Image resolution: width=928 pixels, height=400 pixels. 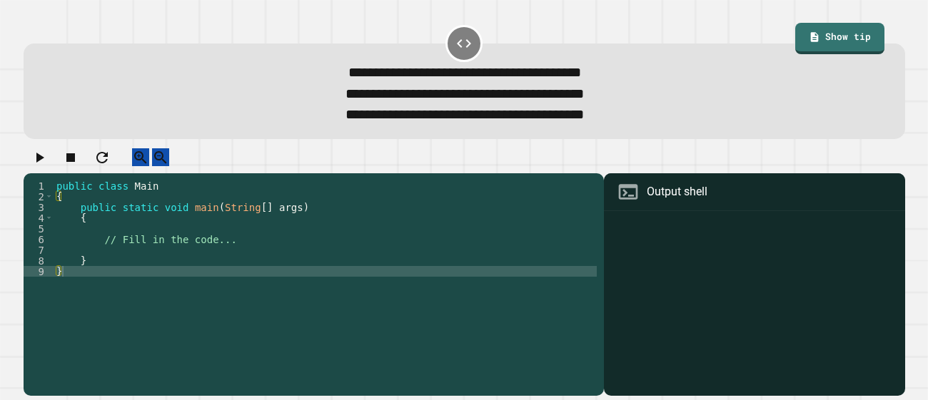 I want to click on div: 1, so click(x=39, y=186).